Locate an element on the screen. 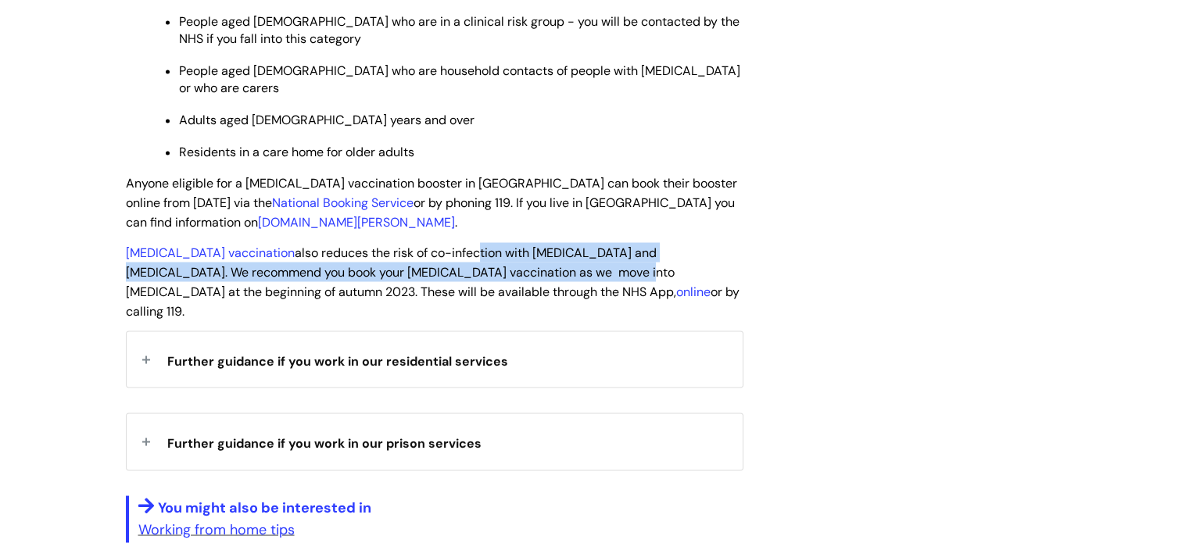 The height and width of the screenshot is (543, 1189). span: Further guidance if you work in our residential services is located at coordinates (338, 360).